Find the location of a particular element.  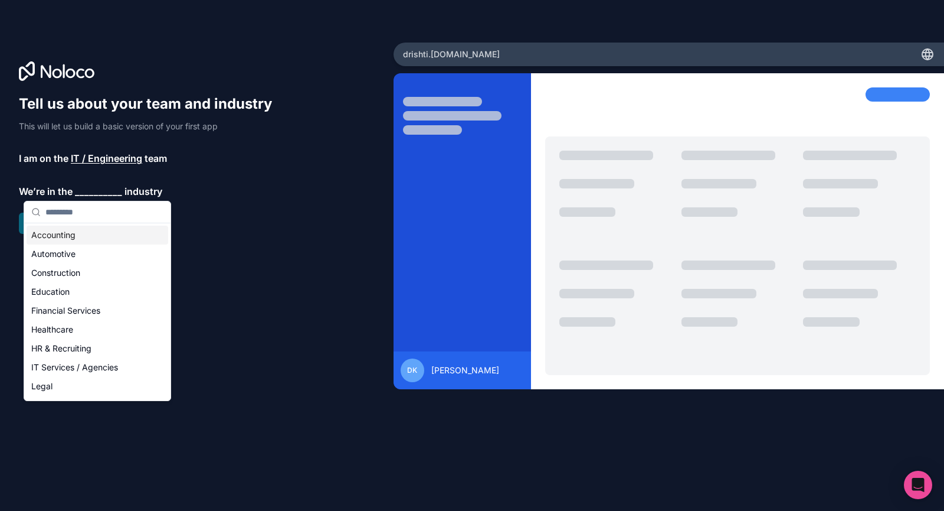

p: This will let us build a basic version of your first app is located at coordinates (151, 126).